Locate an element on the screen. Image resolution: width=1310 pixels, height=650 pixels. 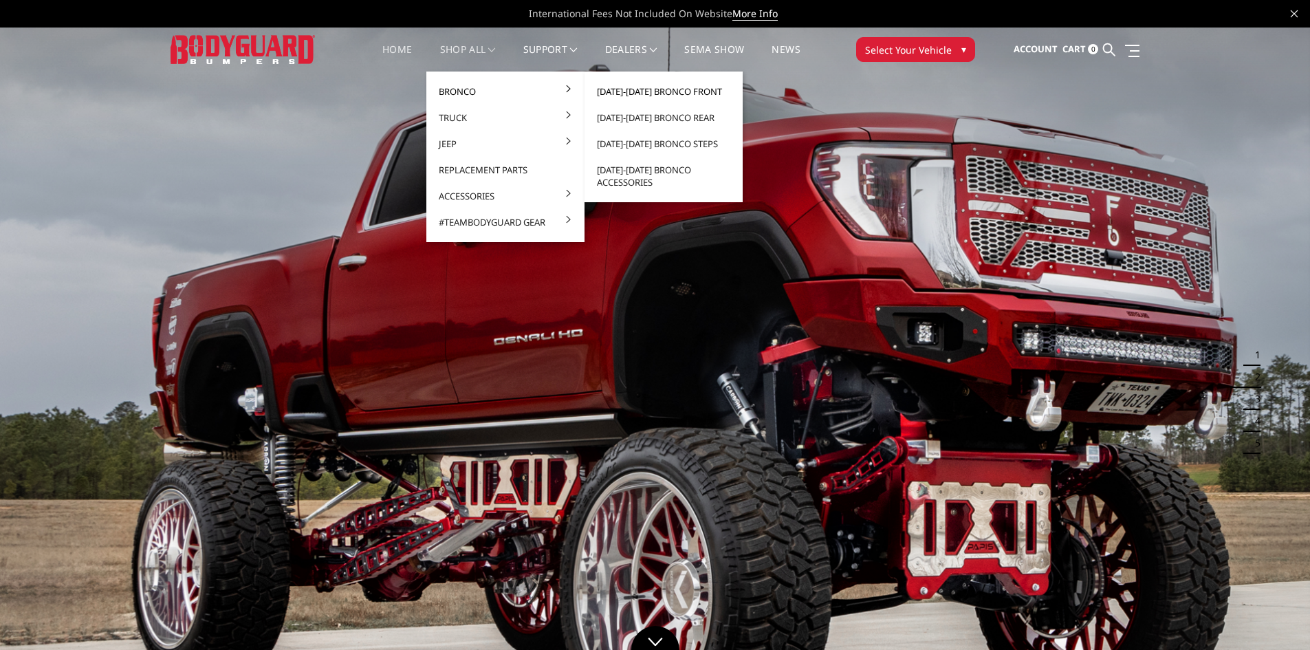
button: 5 of 5 is located at coordinates (1254, 443).